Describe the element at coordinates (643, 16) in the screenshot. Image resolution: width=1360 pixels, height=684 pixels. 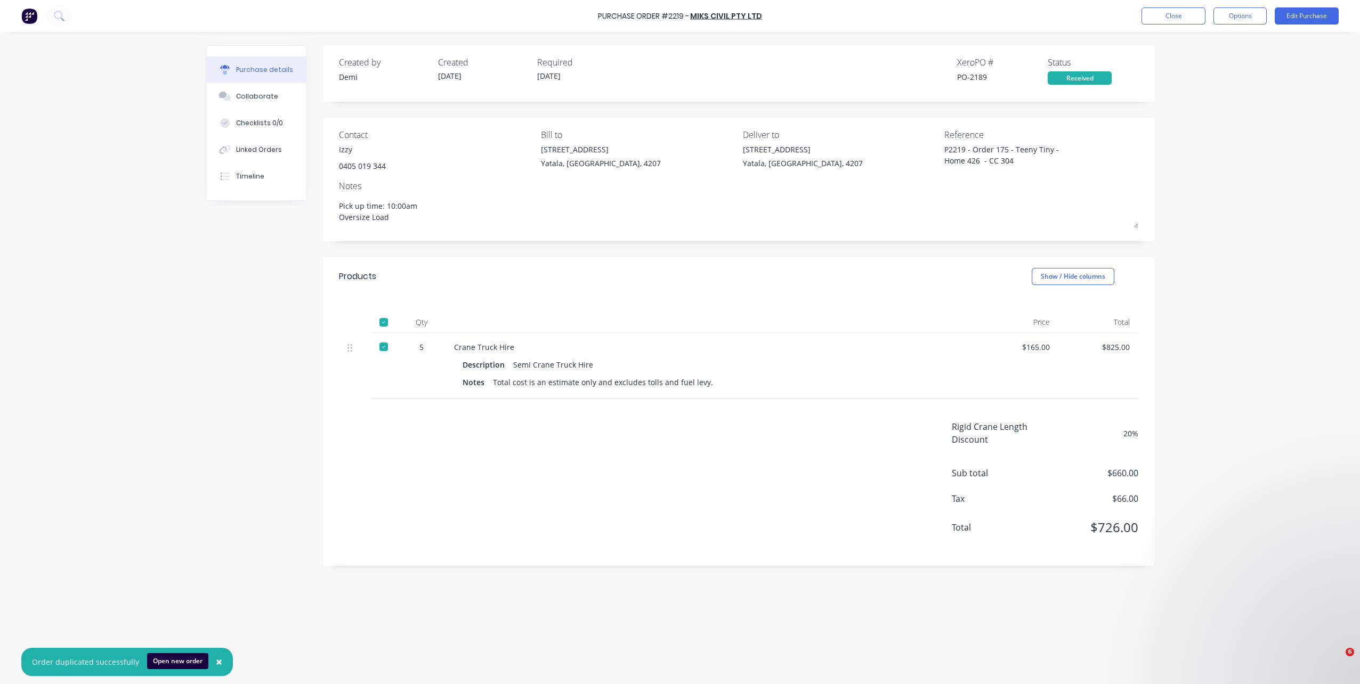
I see `div: Purchase Order #2219 -` at that location.